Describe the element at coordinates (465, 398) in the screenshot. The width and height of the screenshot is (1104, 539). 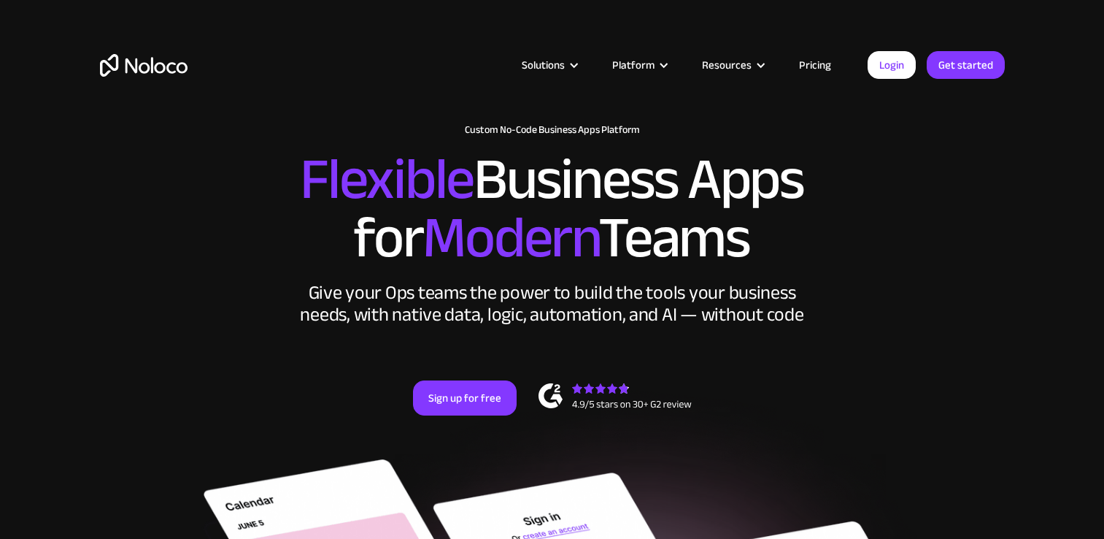
I see `a: Sign up for free` at that location.